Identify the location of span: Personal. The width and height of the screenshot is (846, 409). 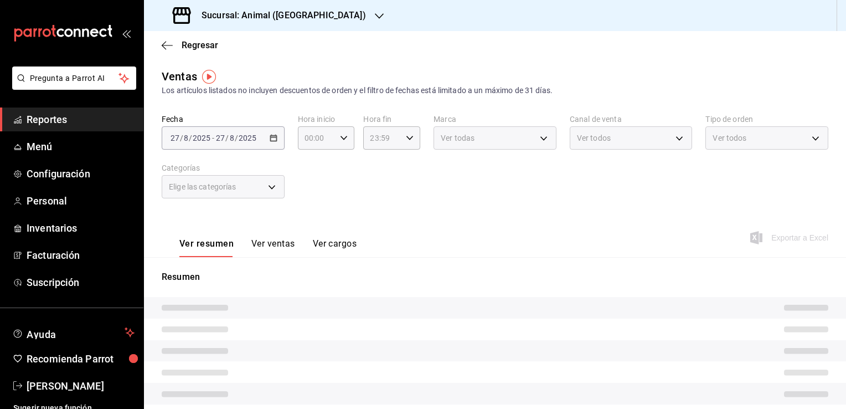
(80, 200).